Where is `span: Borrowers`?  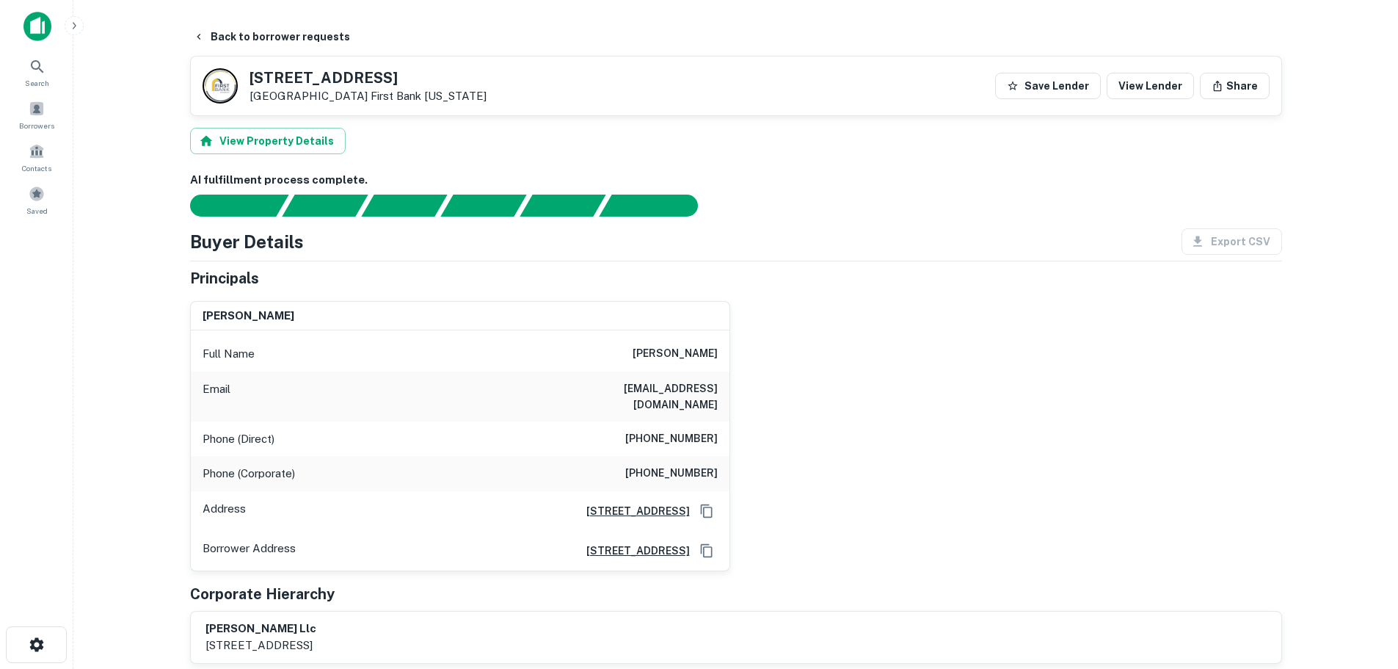
span: Borrowers is located at coordinates (37, 125).